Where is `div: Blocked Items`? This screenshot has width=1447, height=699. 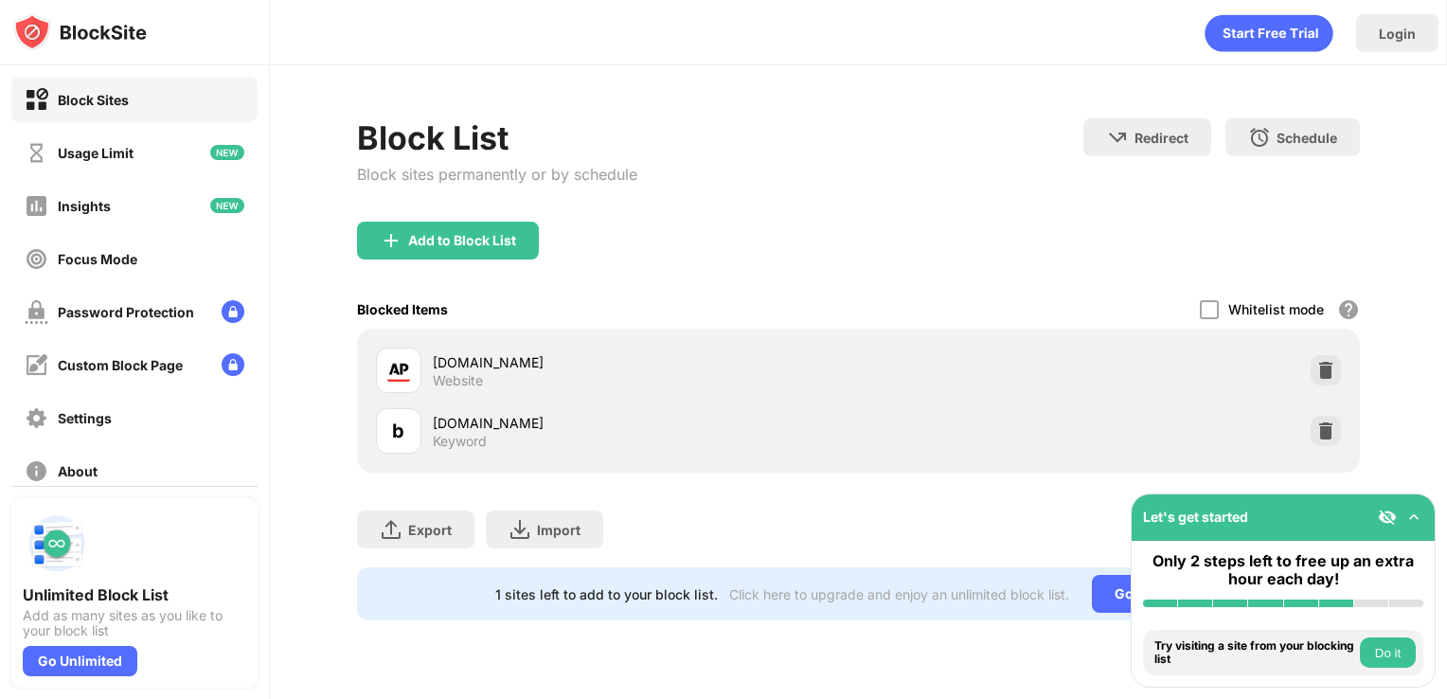 div: Blocked Items is located at coordinates (403, 309).